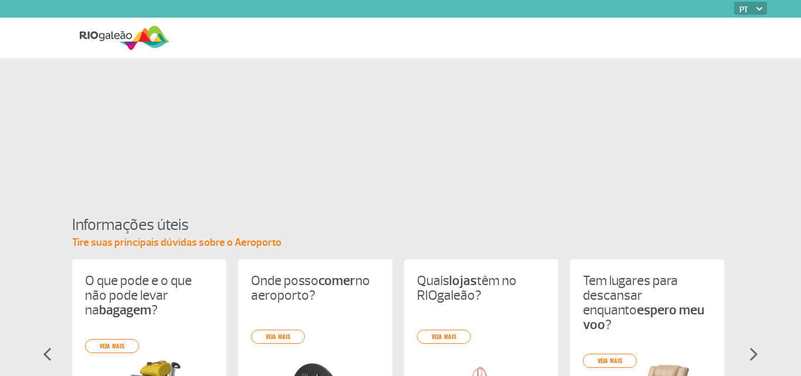  I want to click on strong: lojas, so click(463, 280).